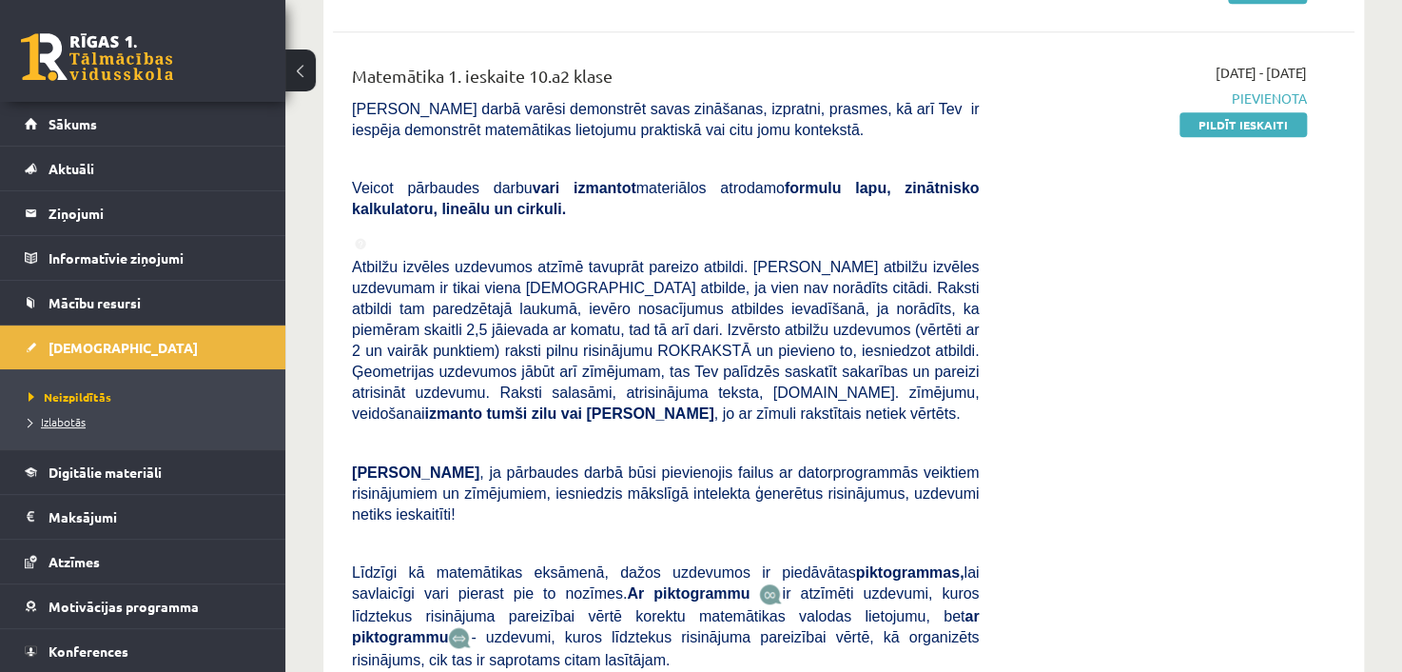 Image resolution: width=1402 pixels, height=672 pixels. What do you see at coordinates (74, 561) in the screenshot?
I see `span: Atzīmes` at bounding box center [74, 561].